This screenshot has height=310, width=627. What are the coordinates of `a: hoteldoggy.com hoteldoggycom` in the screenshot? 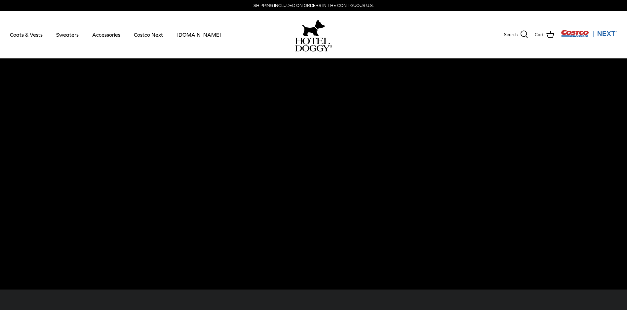 It's located at (314, 35).